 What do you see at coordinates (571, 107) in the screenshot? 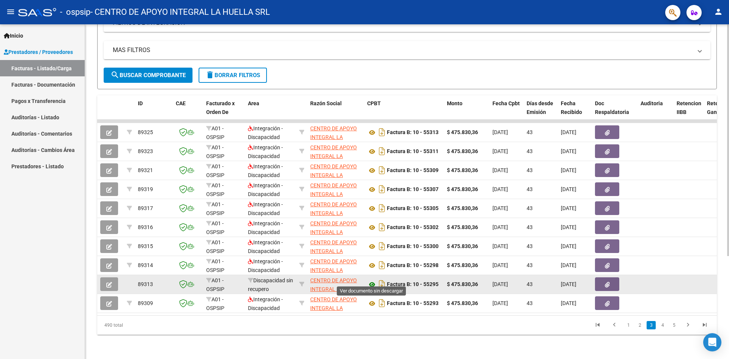
I see `span: Fecha Recibido` at bounding box center [571, 107].